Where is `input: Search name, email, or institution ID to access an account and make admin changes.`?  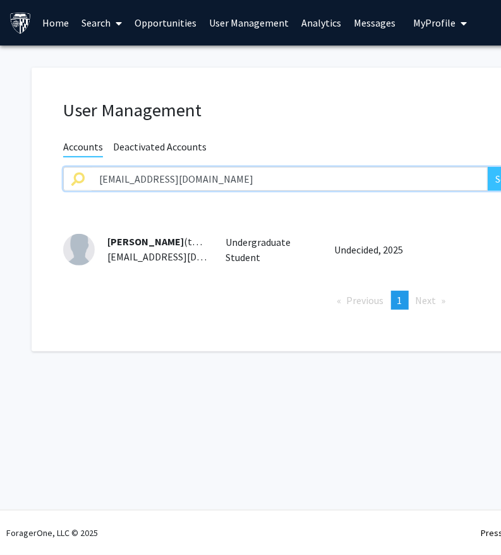 input: Search name, email, or institution ID to access an account and make admin changes. is located at coordinates (290, 179).